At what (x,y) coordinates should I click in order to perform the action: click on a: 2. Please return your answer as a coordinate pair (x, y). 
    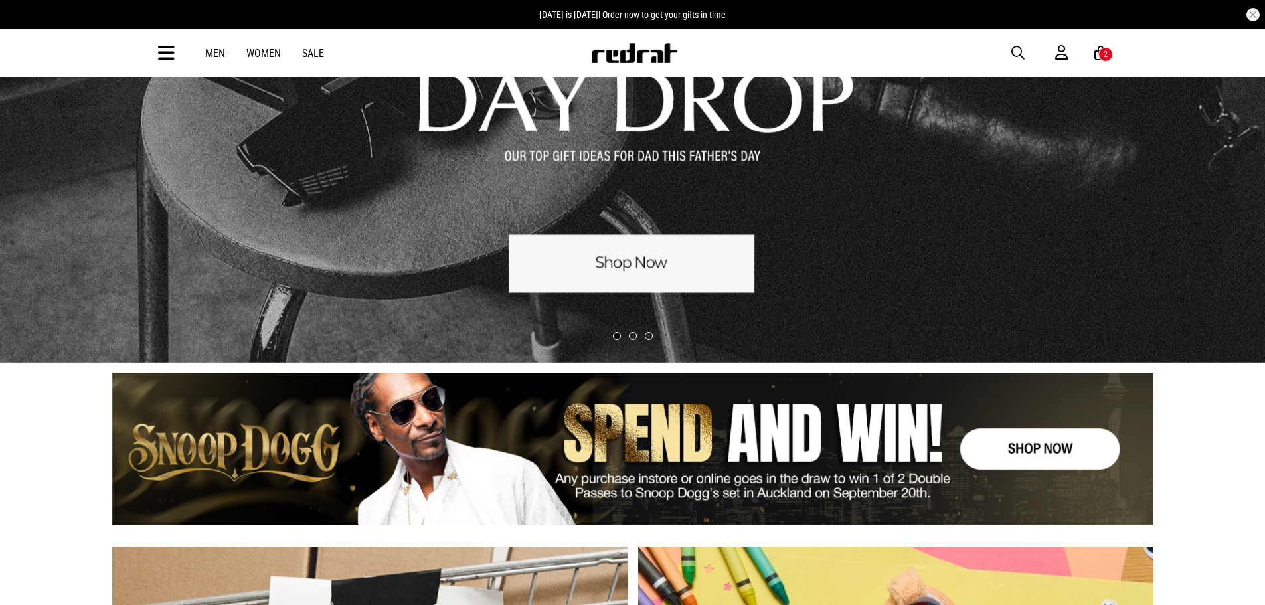
    Looking at the image, I should click on (1100, 53).